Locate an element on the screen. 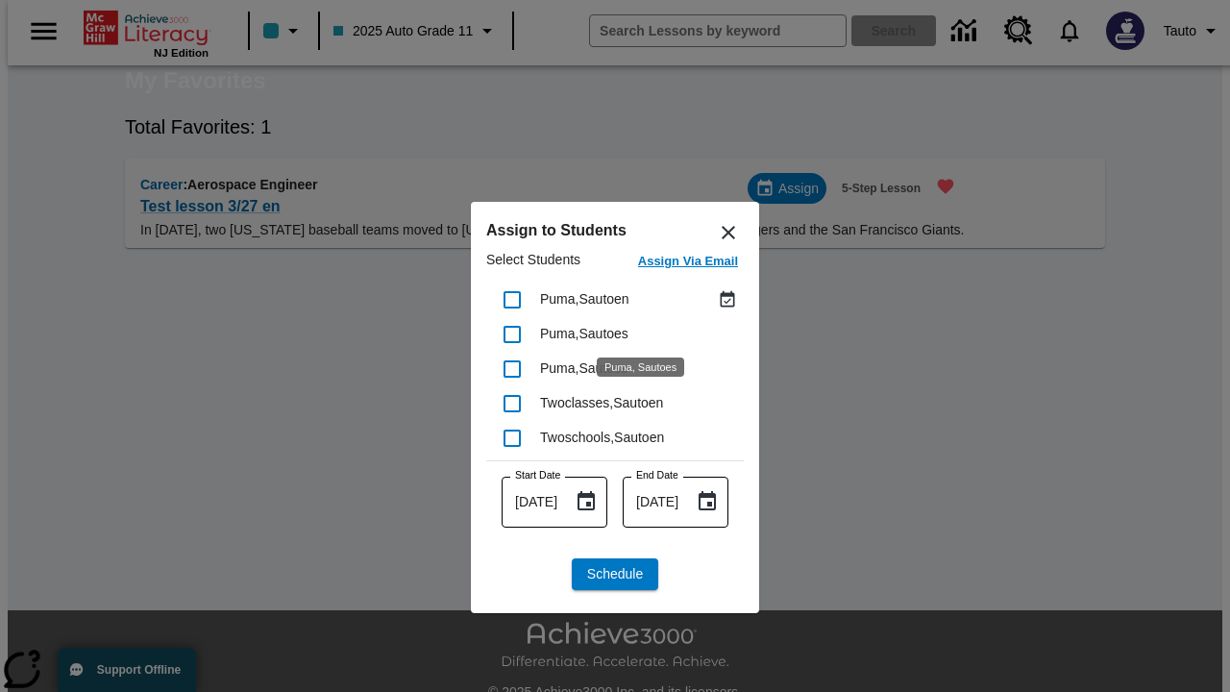  span: Twoschools , Sautoen is located at coordinates (601, 437).